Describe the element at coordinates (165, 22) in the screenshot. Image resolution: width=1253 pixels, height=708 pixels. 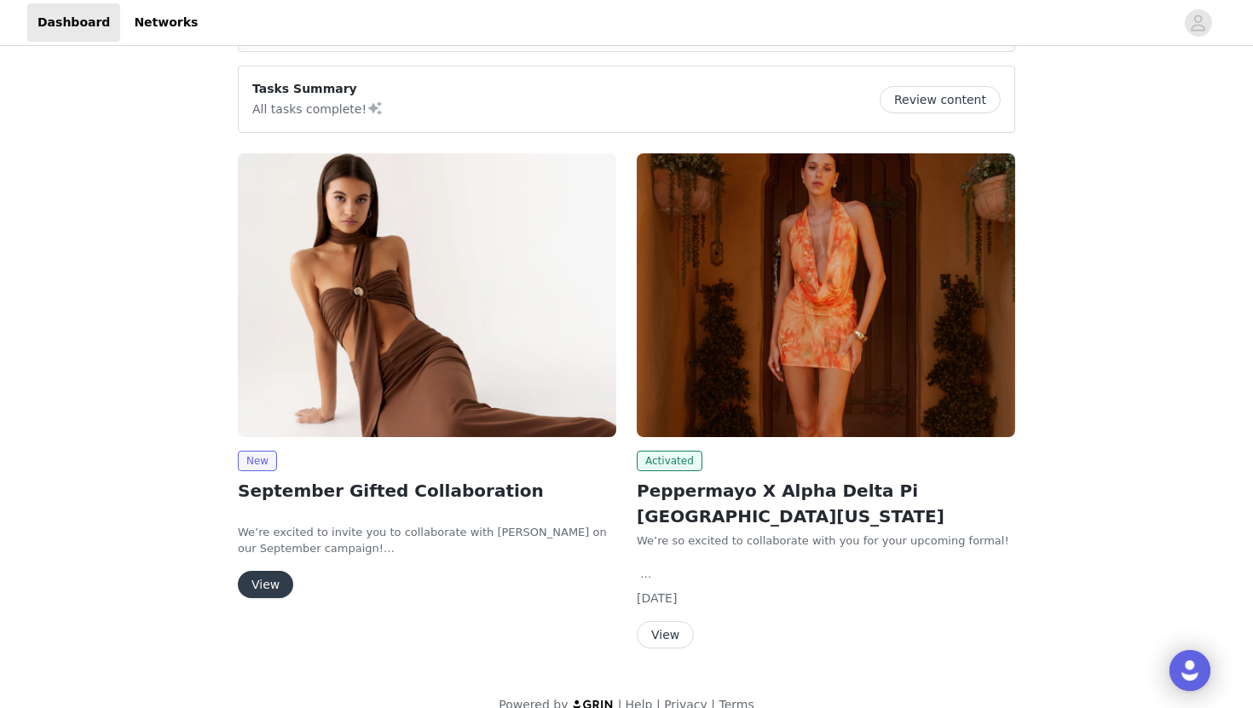
I see `a: Networks` at that location.